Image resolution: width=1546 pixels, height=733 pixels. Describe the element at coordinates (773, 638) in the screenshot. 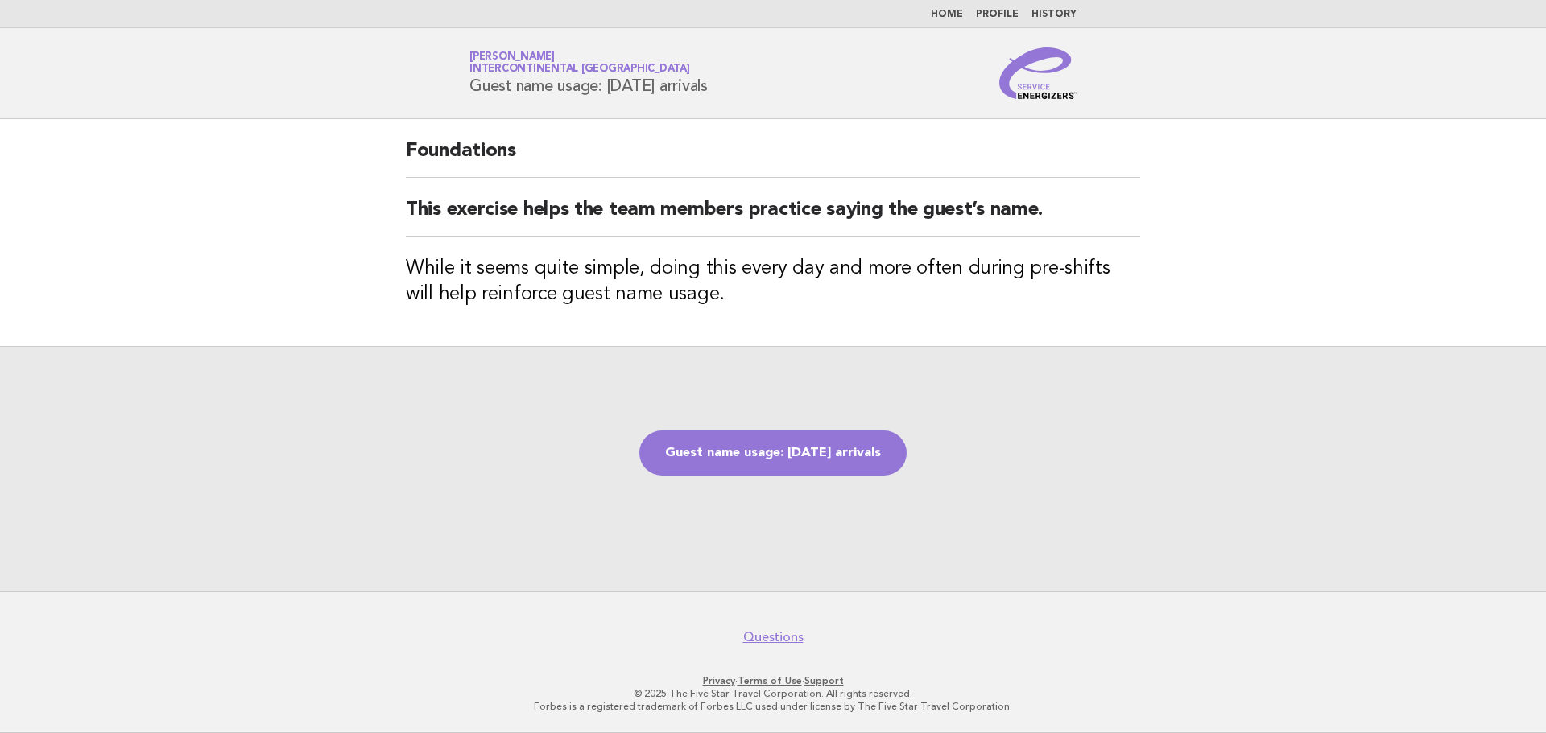

I see `a: Questions` at that location.